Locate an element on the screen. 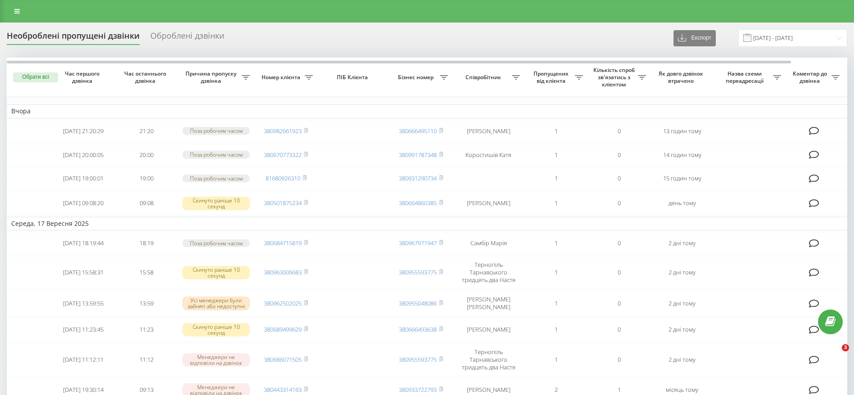  td: 11:23 is located at coordinates (146, 330).